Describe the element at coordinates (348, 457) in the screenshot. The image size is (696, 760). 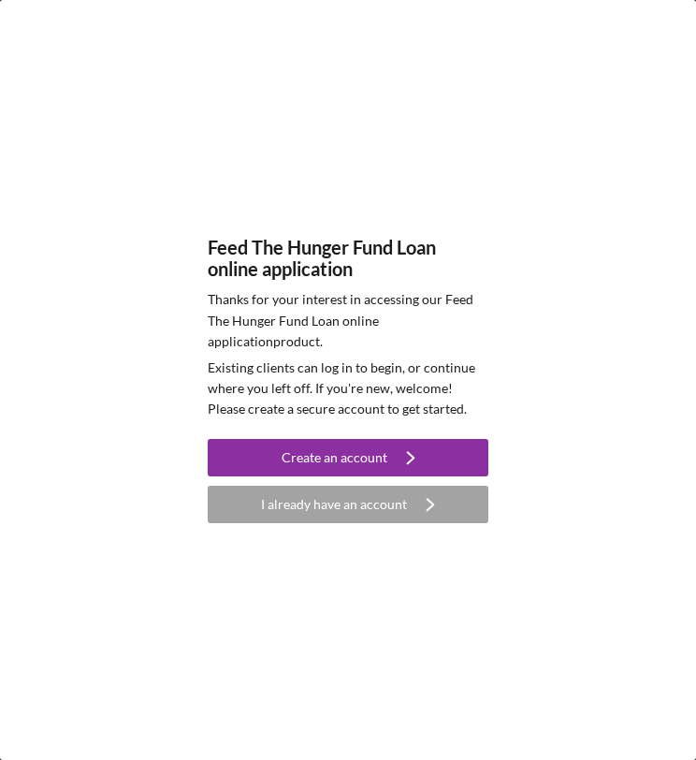
I see `button: Create an account` at that location.